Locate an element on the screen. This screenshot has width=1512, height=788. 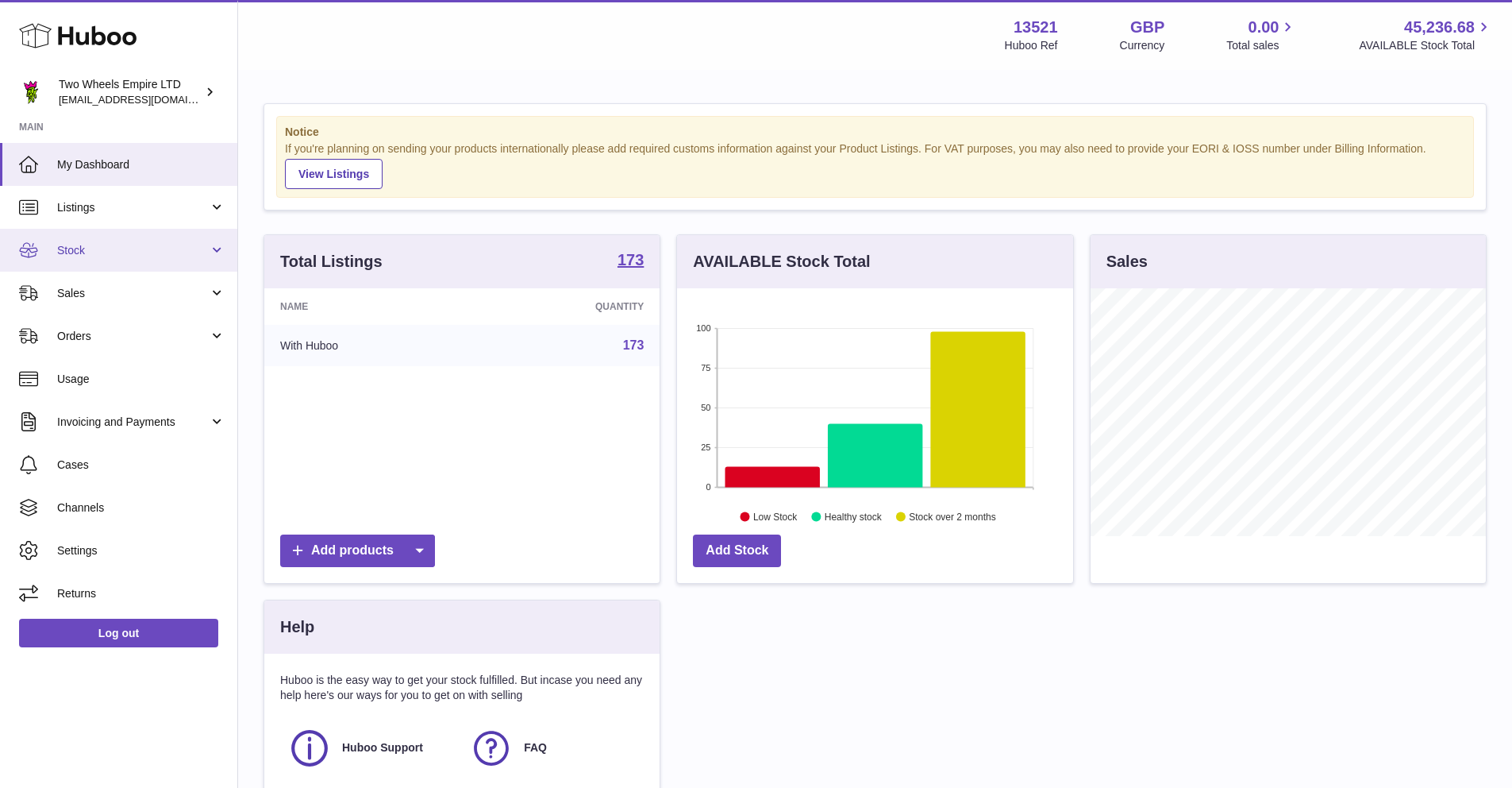
text: Low Stock is located at coordinates (775, 516).